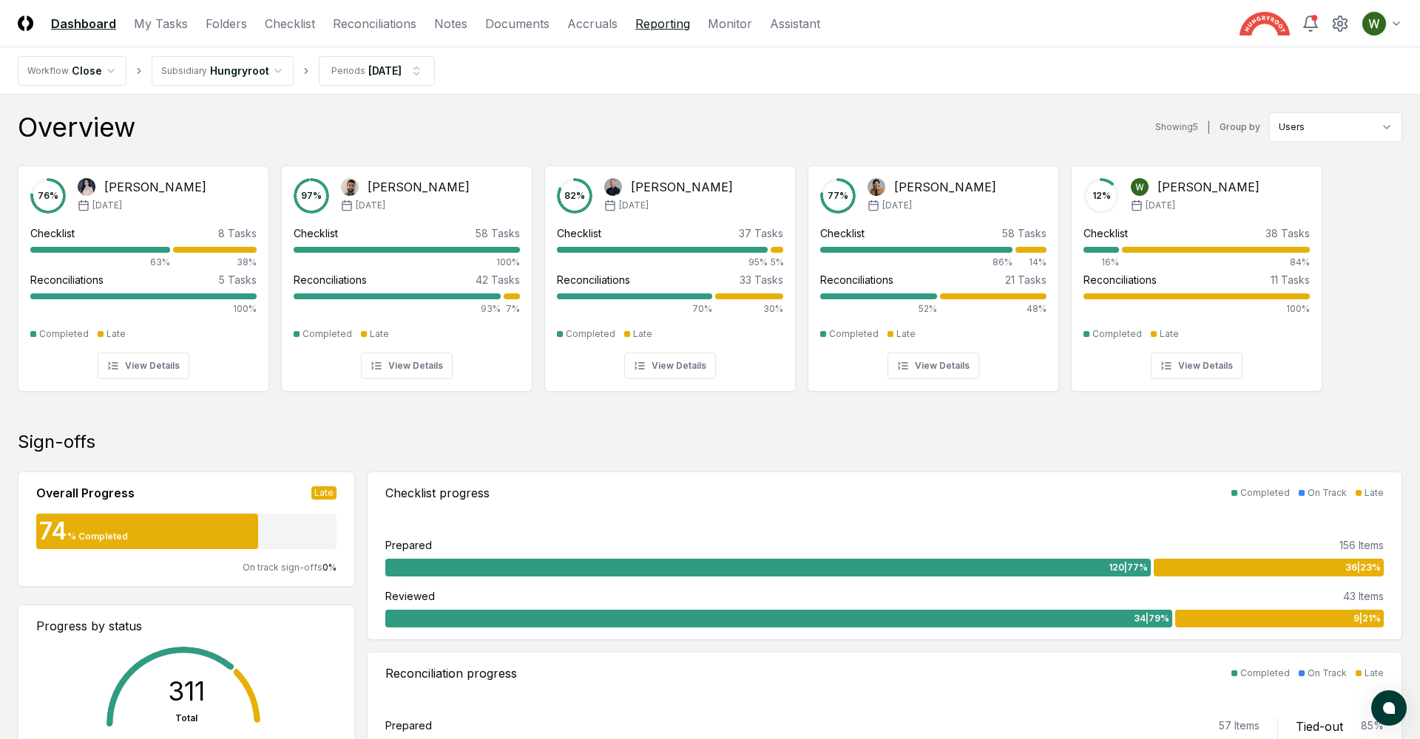  I want to click on a: Accruals, so click(592, 24).